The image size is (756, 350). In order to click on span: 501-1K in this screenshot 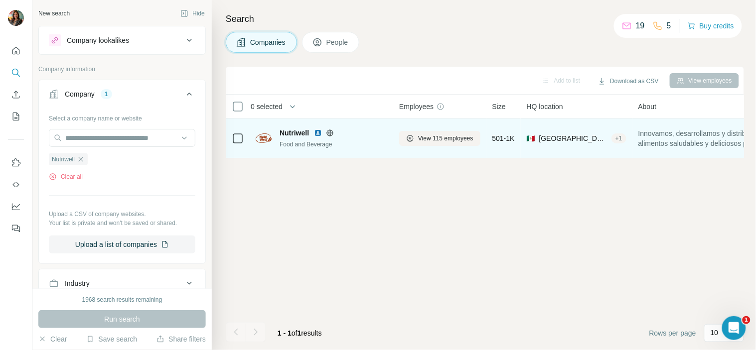, I will do `click(503, 138)`.